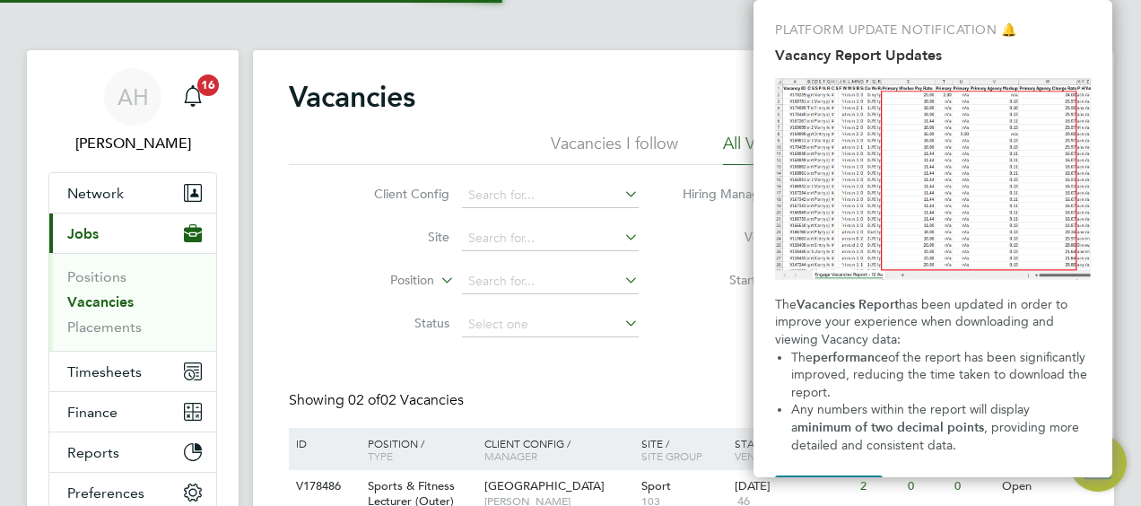 Image resolution: width=1141 pixels, height=506 pixels. What do you see at coordinates (558, 449) in the screenshot?
I see `div: Client Config /` at bounding box center [558, 449].